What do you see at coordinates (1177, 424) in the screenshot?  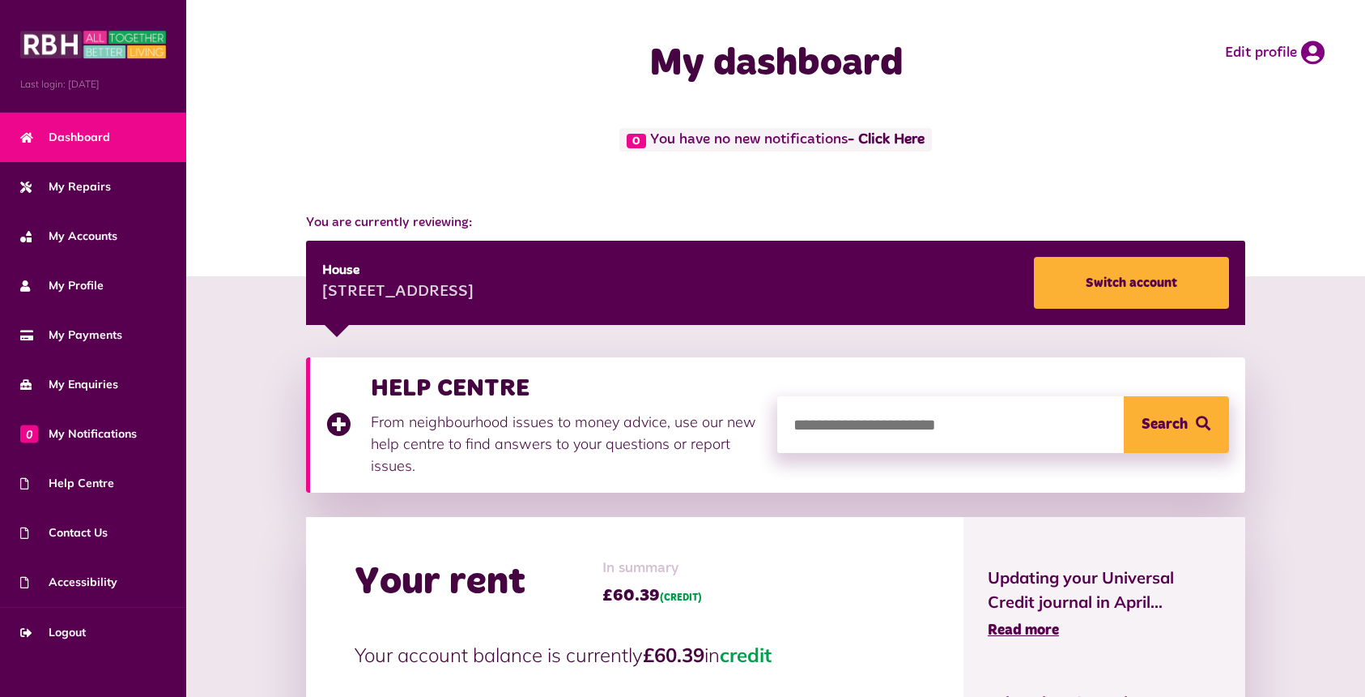 I see `button: Search` at bounding box center [1177, 424].